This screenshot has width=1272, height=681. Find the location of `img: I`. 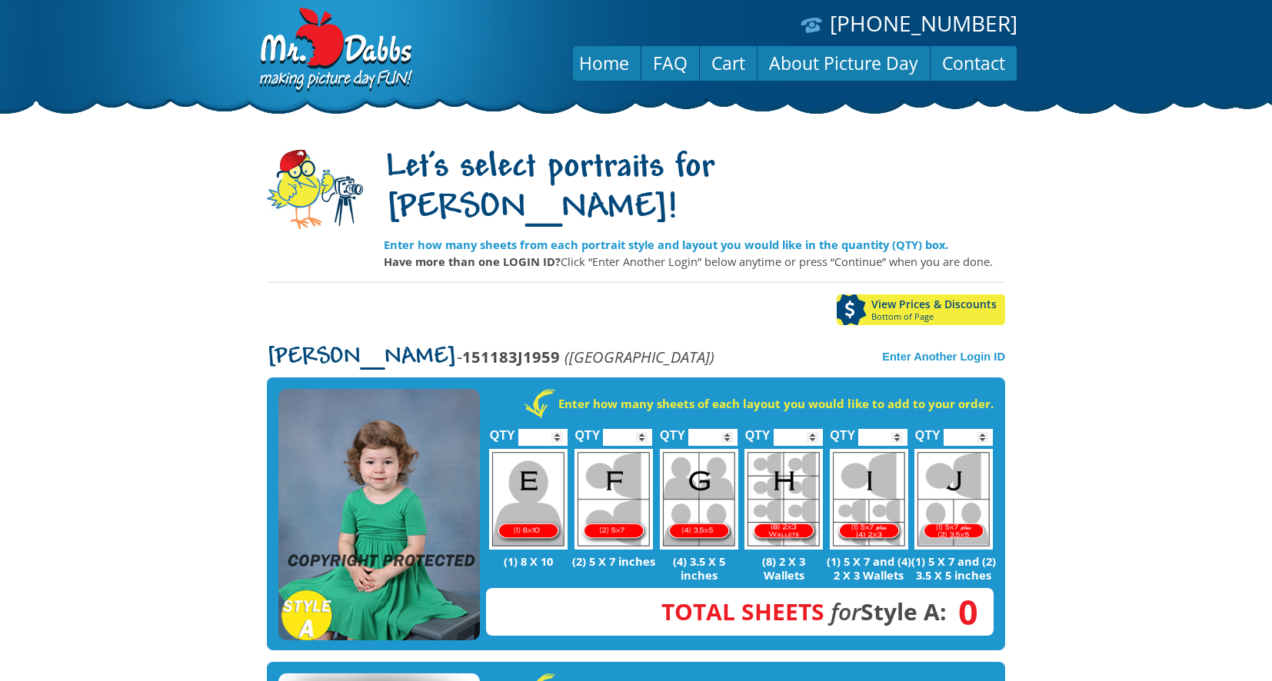

img: I is located at coordinates (869, 499).